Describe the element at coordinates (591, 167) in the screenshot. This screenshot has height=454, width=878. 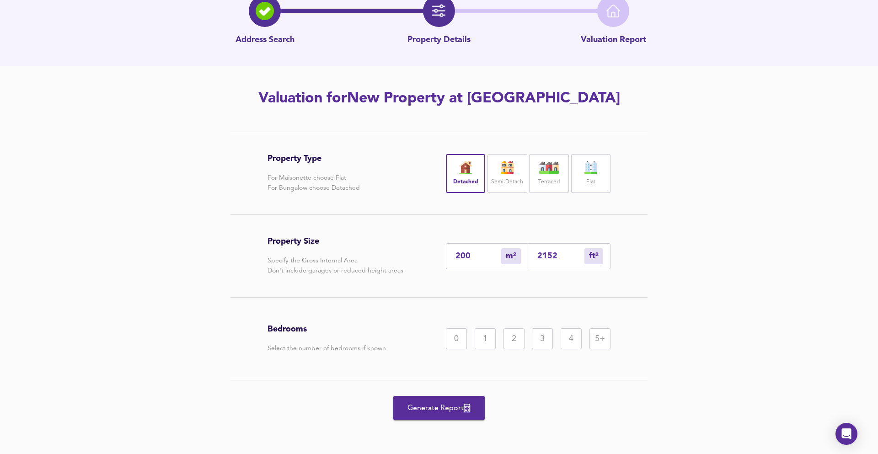
I see `img: flat-icon` at that location.